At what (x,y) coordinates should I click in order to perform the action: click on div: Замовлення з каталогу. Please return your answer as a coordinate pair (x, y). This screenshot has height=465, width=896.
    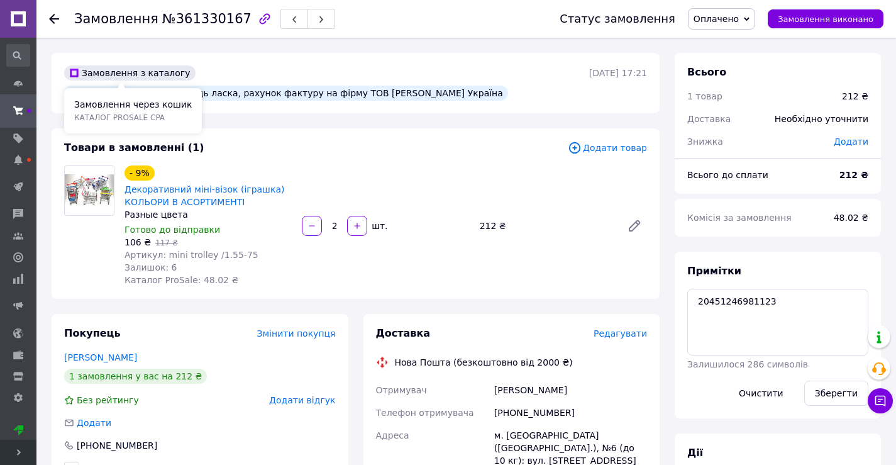
    Looking at the image, I should click on (129, 73).